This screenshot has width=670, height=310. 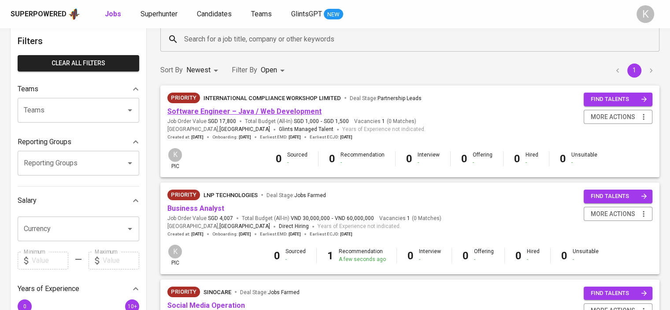 I want to click on span: SGD 1,000, so click(x=306, y=121).